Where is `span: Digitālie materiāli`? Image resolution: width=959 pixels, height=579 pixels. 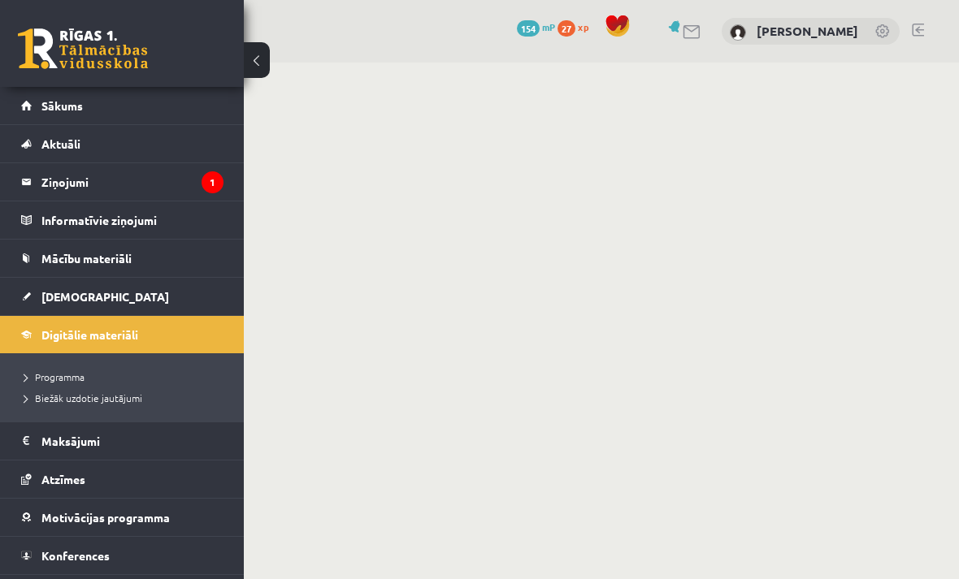
span: Digitālie materiāli is located at coordinates (89, 335).